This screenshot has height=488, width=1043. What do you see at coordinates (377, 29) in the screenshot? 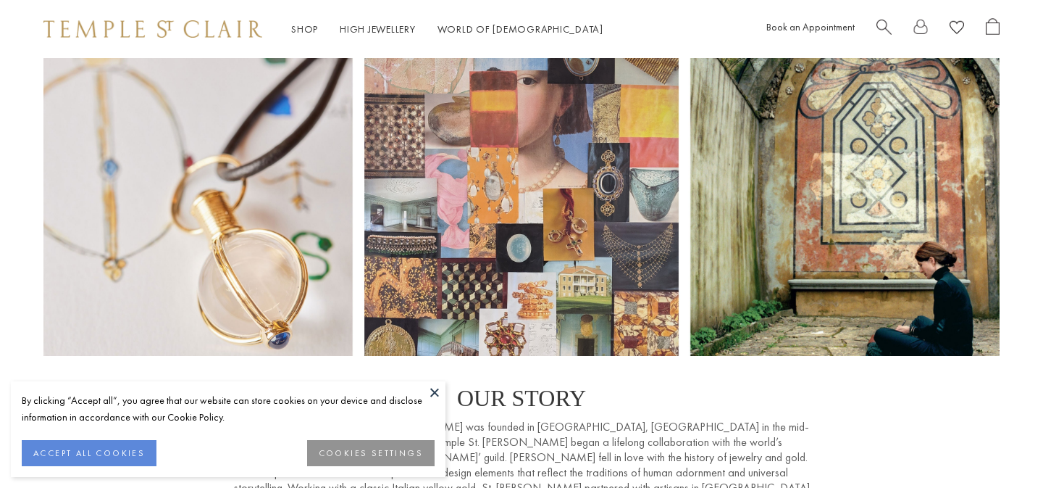
I see `a: High JewelleryHigh Jewellery` at bounding box center [377, 29].